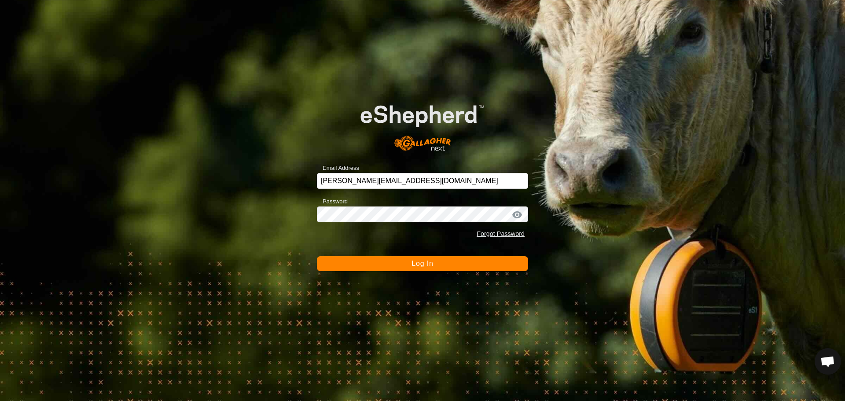  Describe the element at coordinates (423, 124) in the screenshot. I see `img: E-shepherd Logo` at that location.